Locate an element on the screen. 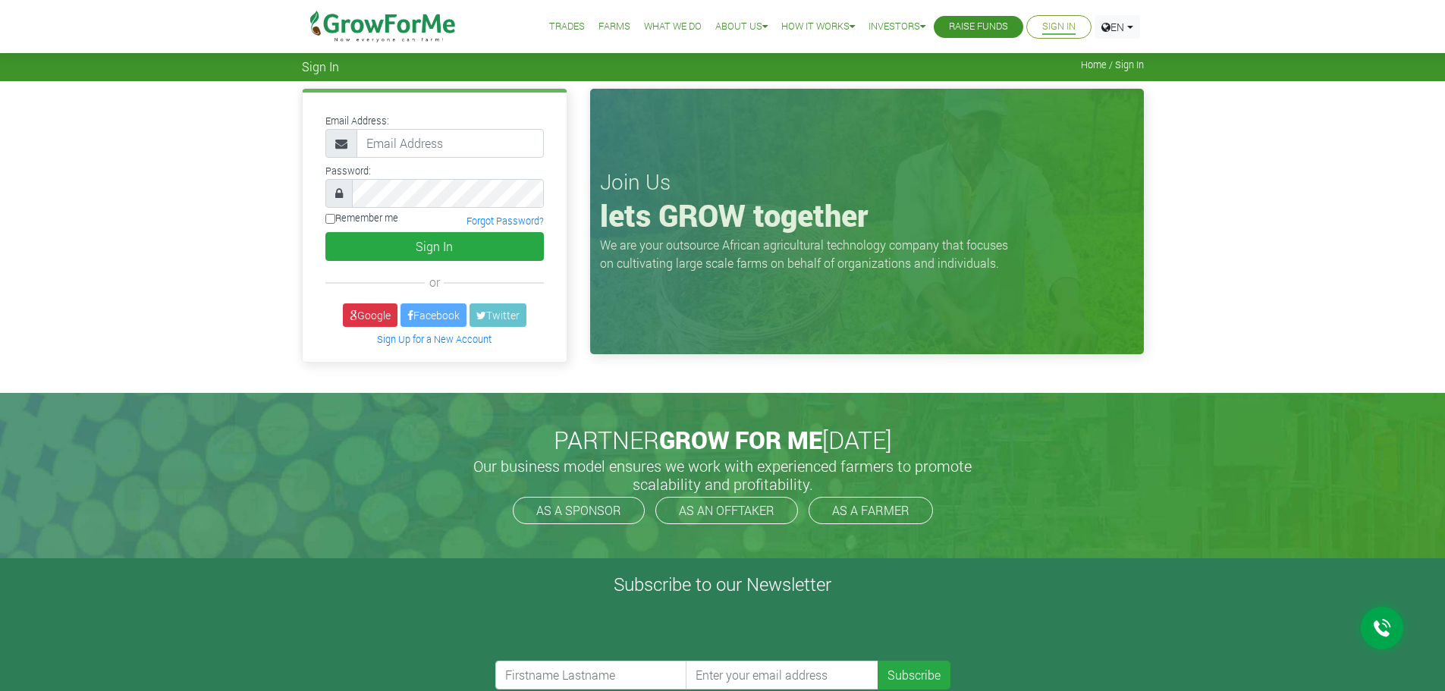 The image size is (1445, 691). a: Raise Funds is located at coordinates (978, 27).